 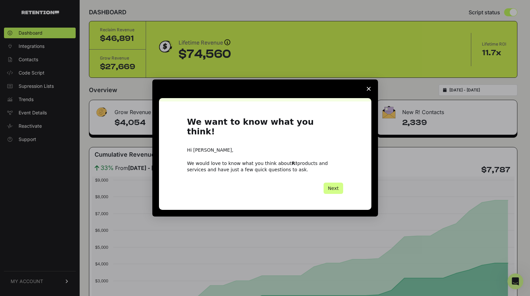 What do you see at coordinates (265, 166) in the screenshot?
I see `div: We would love to know what you think about products and services and have just a few quick questi...` at bounding box center [265, 166].